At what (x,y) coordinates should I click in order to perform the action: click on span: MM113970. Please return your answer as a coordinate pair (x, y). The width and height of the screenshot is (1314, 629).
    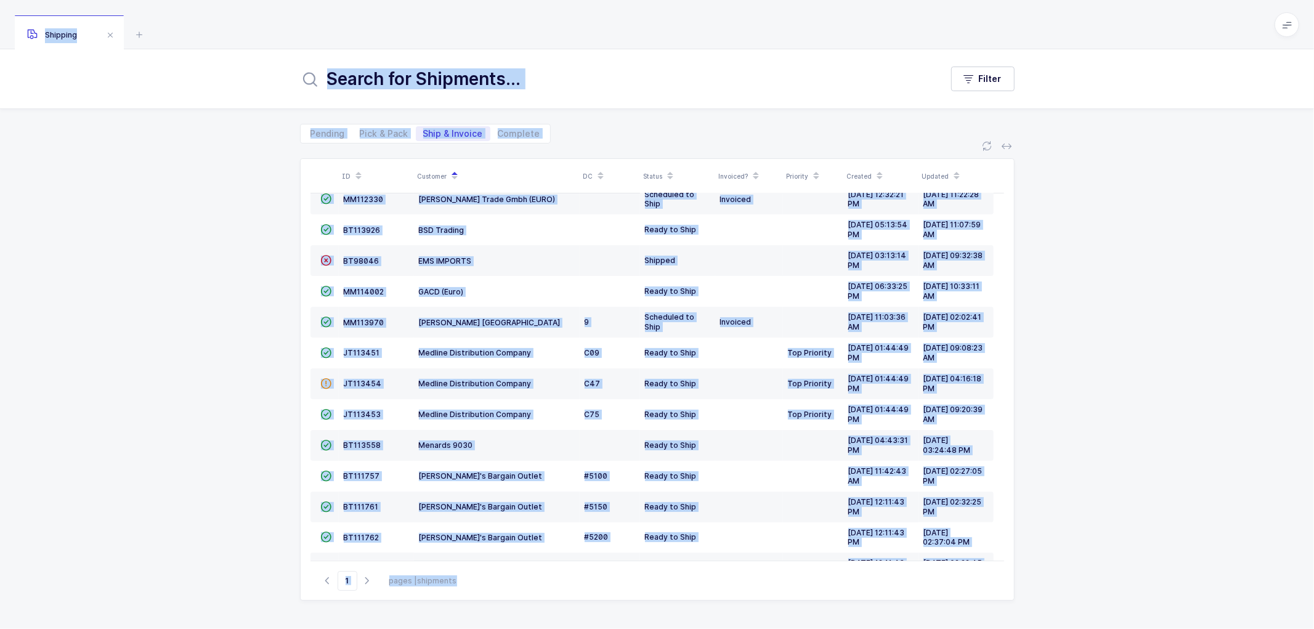
    Looking at the image, I should click on (364, 322).